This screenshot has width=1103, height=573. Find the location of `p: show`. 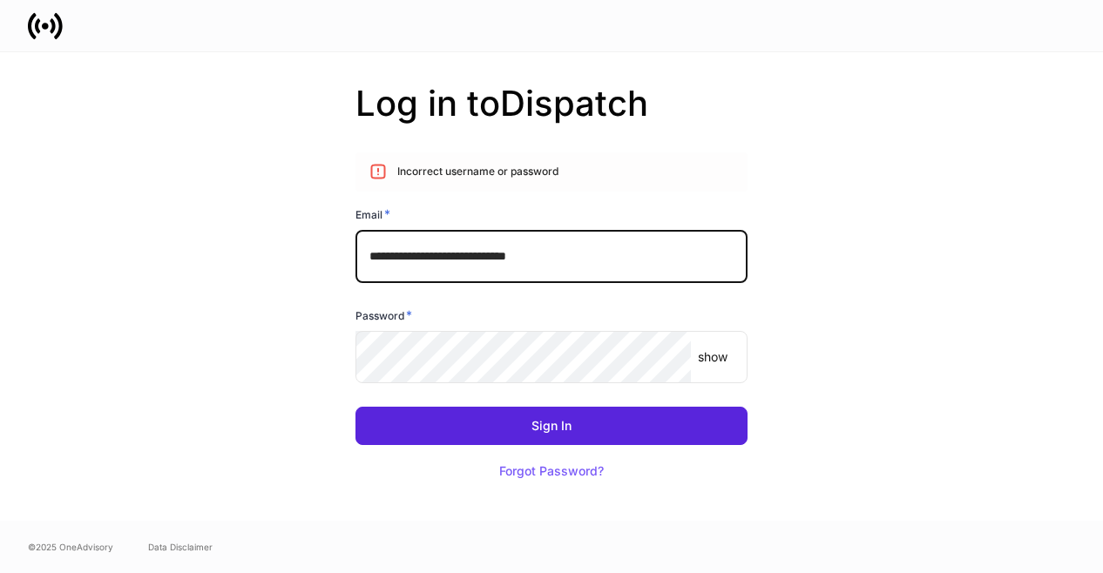

p: show is located at coordinates (712, 357).